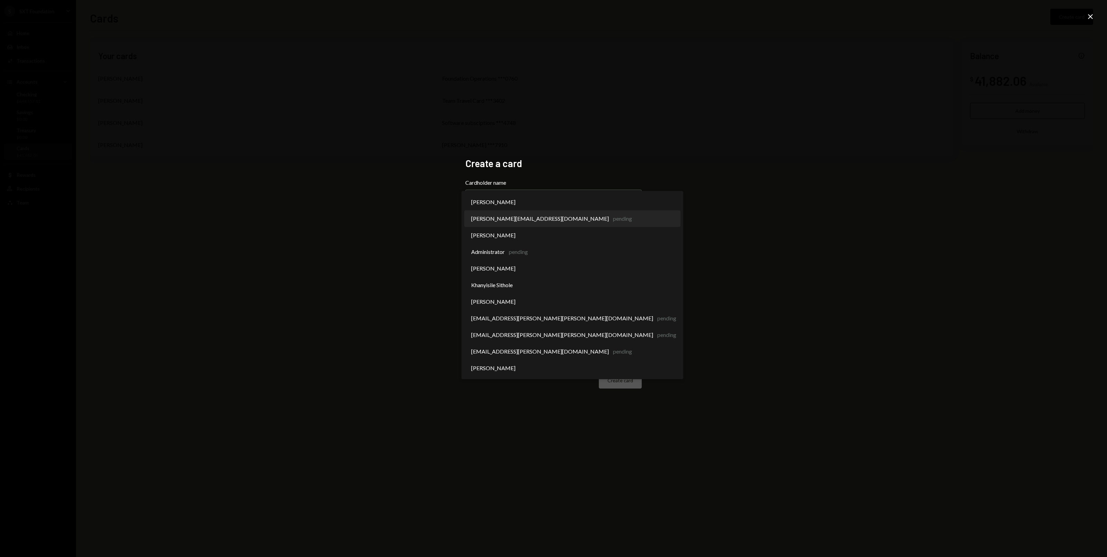  What do you see at coordinates (492, 285) in the screenshot?
I see `span: Khanyisile Sithole` at bounding box center [492, 285].